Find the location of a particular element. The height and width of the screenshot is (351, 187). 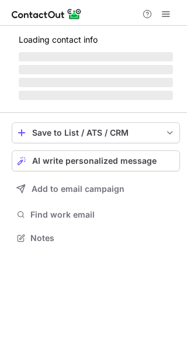

button: save-profile-one-click is located at coordinates (96, 133).